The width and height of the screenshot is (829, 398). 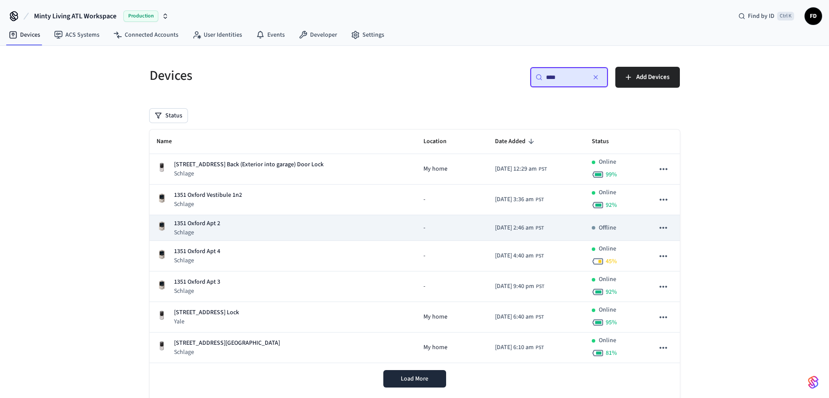 What do you see at coordinates (208, 195) in the screenshot?
I see `p: 1351 Oxford Vestibule 1n2` at bounding box center [208, 195].